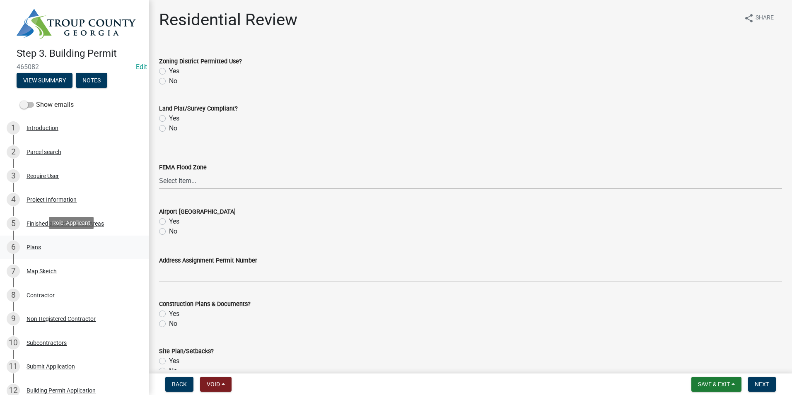 The width and height of the screenshot is (792, 395). Describe the element at coordinates (43, 176) in the screenshot. I see `div: Require User` at that location.